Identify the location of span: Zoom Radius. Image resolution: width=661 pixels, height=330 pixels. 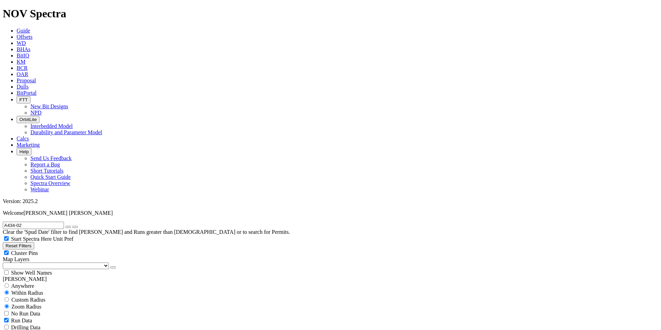
(26, 306).